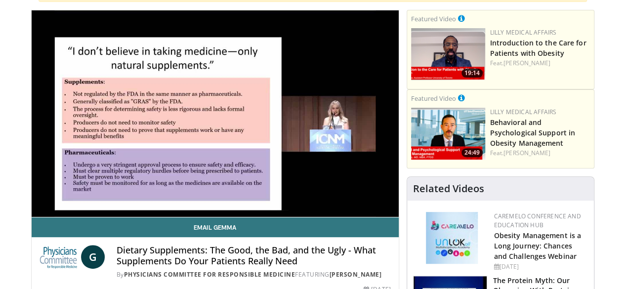 The height and width of the screenshot is (289, 625). Describe the element at coordinates (93, 257) in the screenshot. I see `a: G` at that location.